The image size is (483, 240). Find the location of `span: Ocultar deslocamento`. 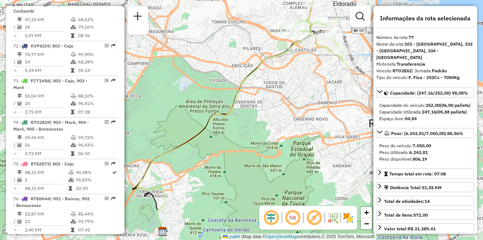

span: Ocultar deslocamento is located at coordinates (271, 218).